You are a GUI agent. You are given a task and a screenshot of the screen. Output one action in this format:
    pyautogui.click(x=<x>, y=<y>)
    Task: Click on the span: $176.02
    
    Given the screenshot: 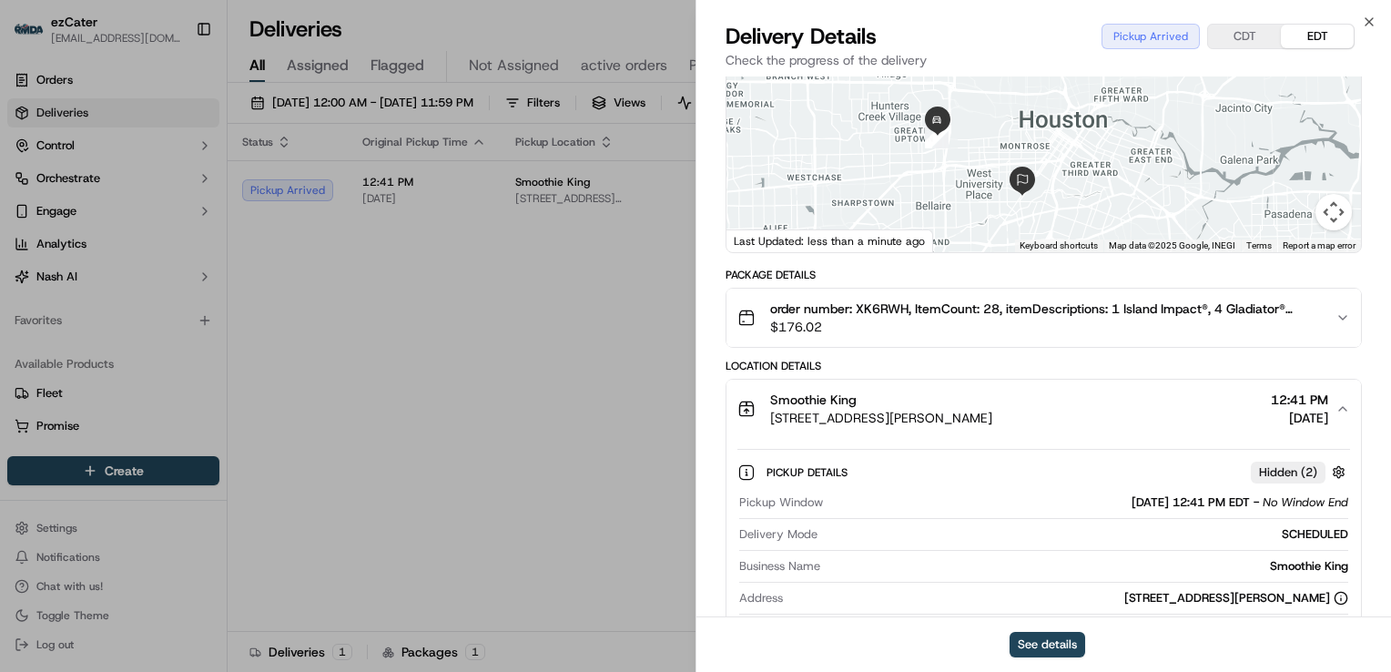 What is the action you would take?
    pyautogui.click(x=1045, y=327)
    